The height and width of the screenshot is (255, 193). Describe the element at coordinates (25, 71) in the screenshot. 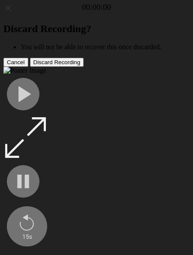

I see `img: Poster Image` at that location.